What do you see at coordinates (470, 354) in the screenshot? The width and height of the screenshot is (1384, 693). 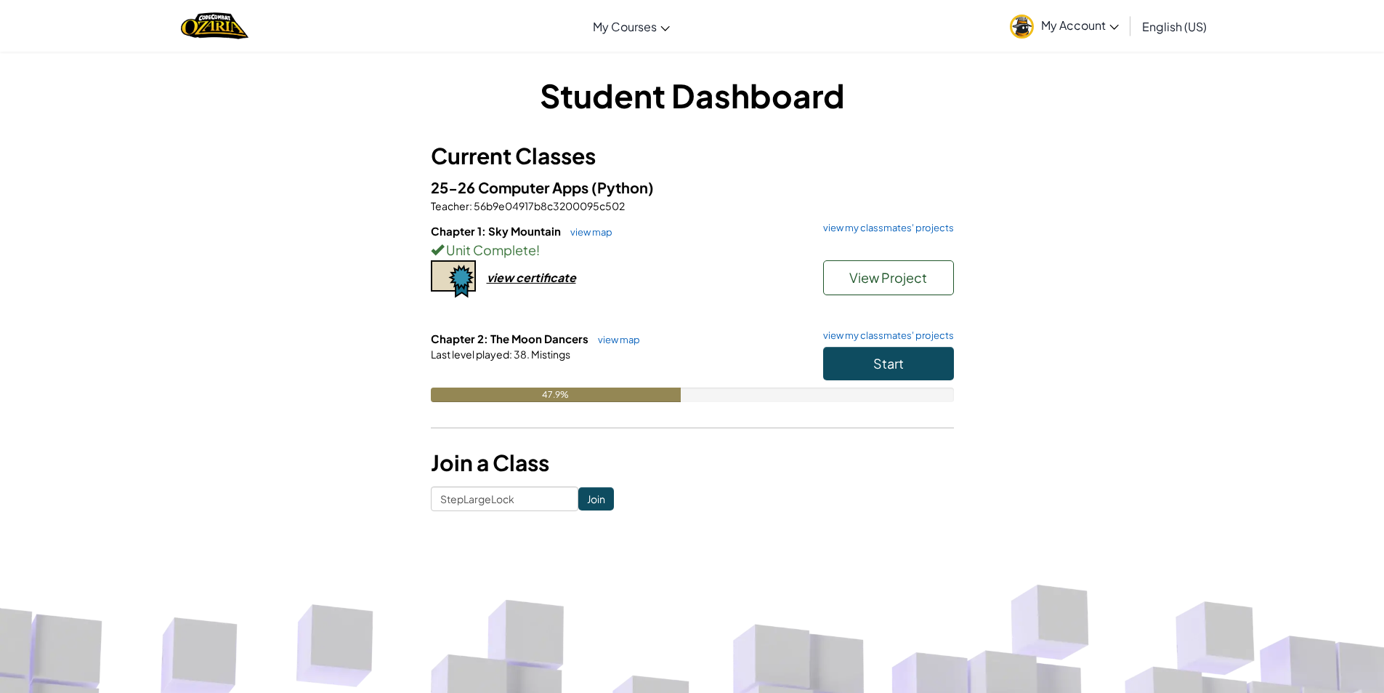 I see `span: Last level played` at bounding box center [470, 354].